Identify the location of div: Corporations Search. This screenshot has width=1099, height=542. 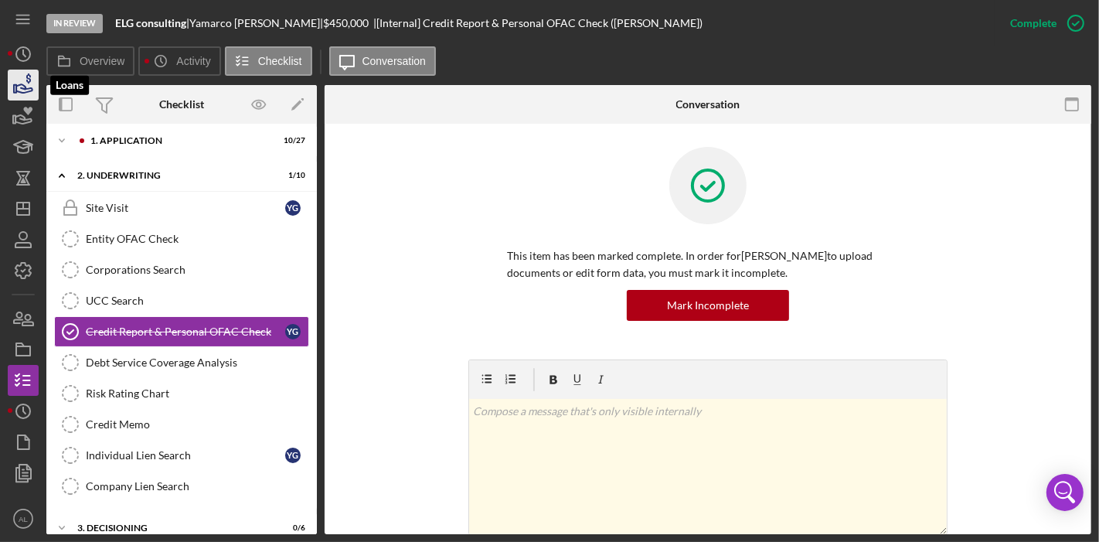
(197, 270).